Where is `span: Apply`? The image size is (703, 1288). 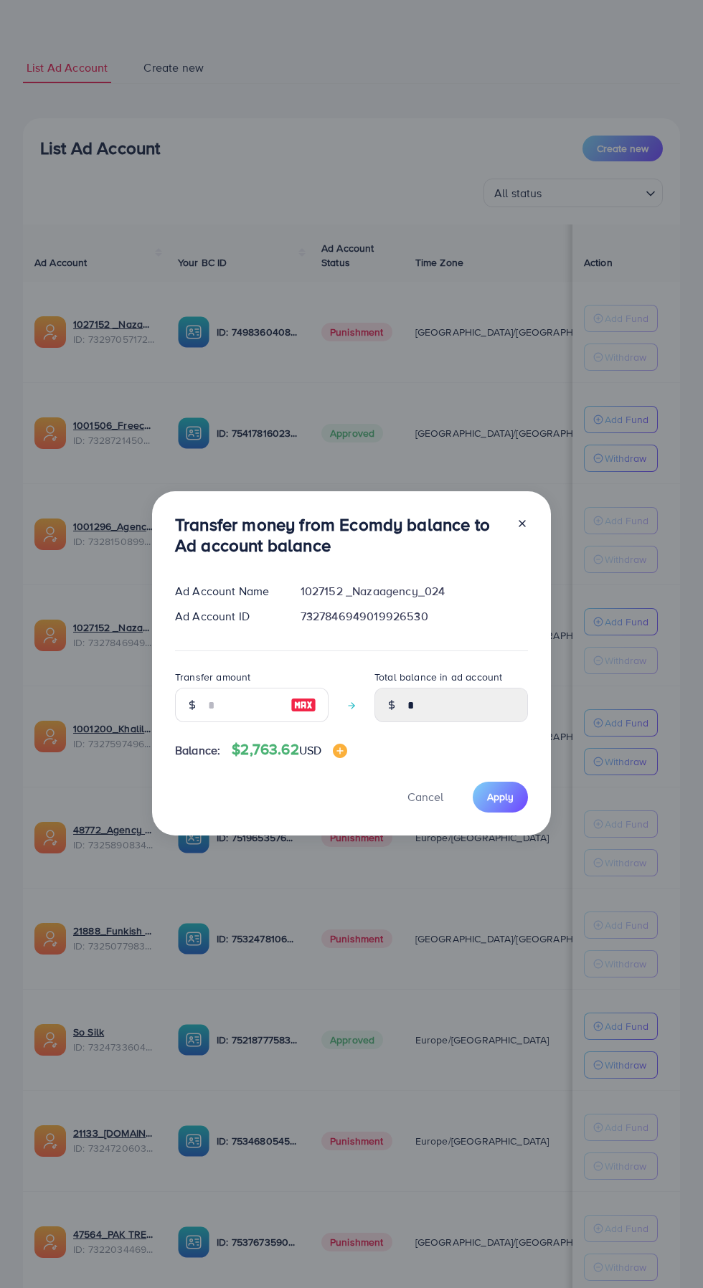
span: Apply is located at coordinates (500, 797).